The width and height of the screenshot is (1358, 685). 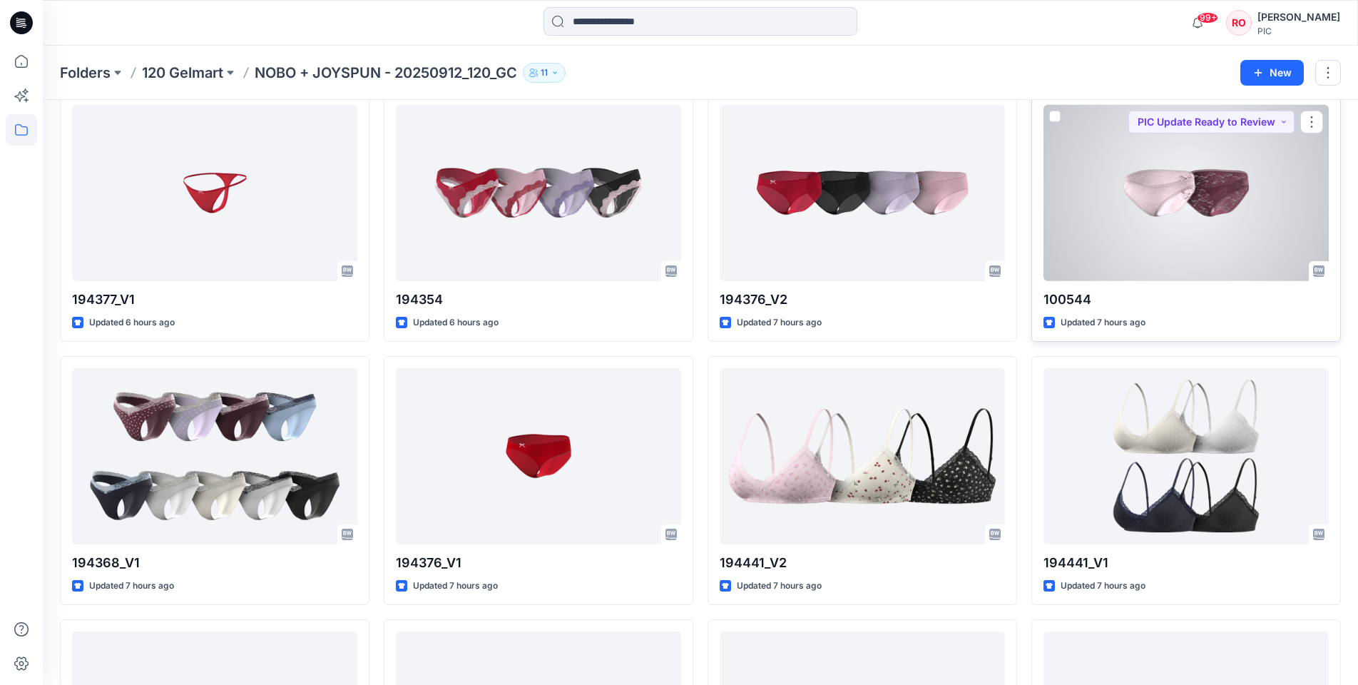 What do you see at coordinates (85, 73) in the screenshot?
I see `a: Folders` at bounding box center [85, 73].